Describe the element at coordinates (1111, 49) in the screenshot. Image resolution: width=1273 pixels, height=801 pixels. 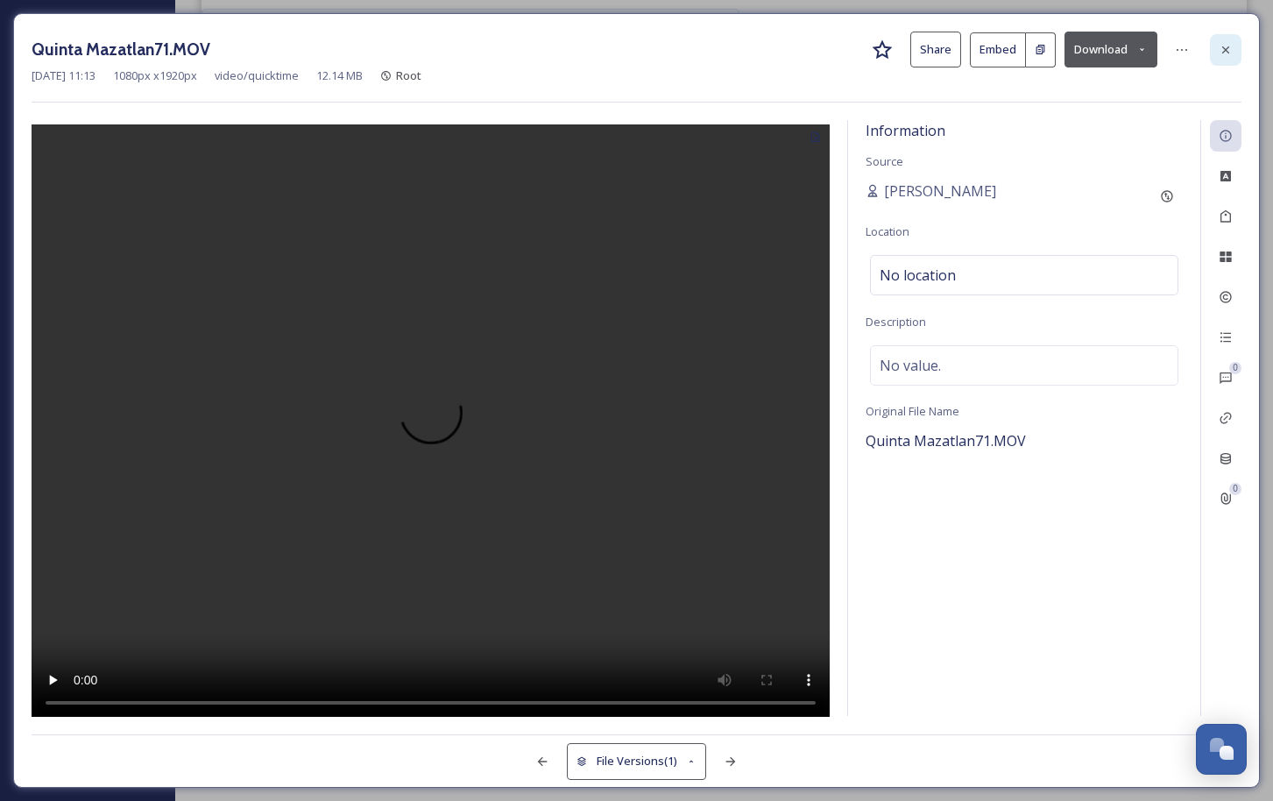
I see `button: Download` at that location.